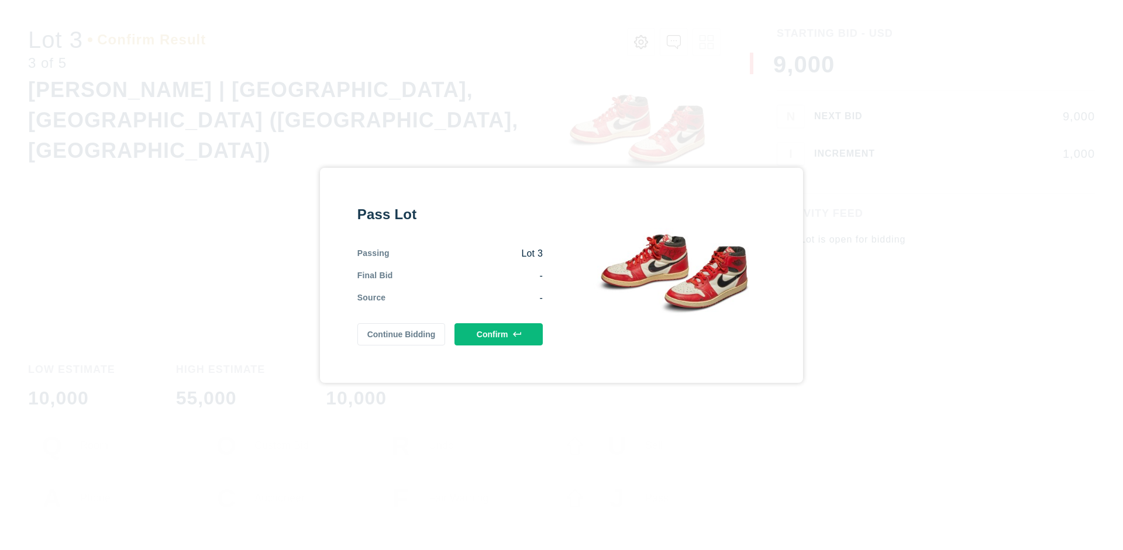 Image resolution: width=1123 pixels, height=550 pixels. I want to click on button: Confirm, so click(498, 335).